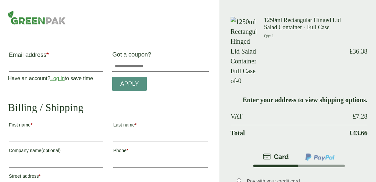 This screenshot has width=376, height=182. I want to click on small: Qty: 1, so click(268, 36).